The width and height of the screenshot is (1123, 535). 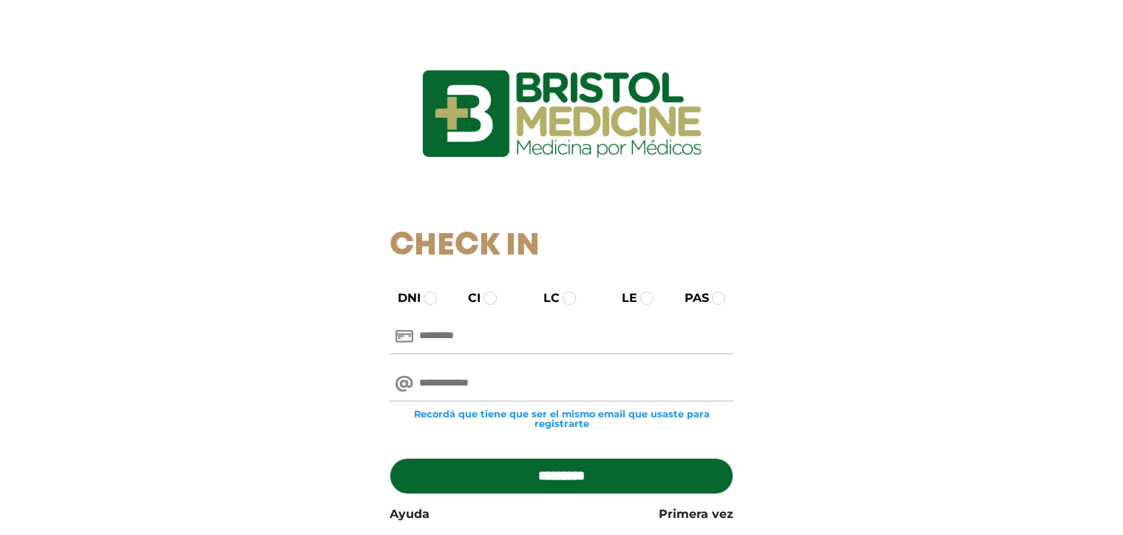 What do you see at coordinates (696, 514) in the screenshot?
I see `a: Primera vez` at bounding box center [696, 514].